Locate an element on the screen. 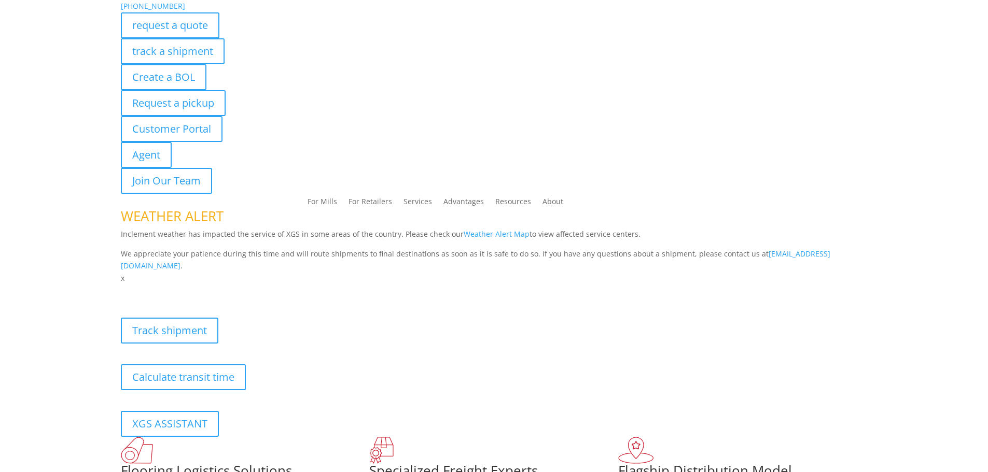 The width and height of the screenshot is (988, 472). a: request a quote is located at coordinates (170, 25).